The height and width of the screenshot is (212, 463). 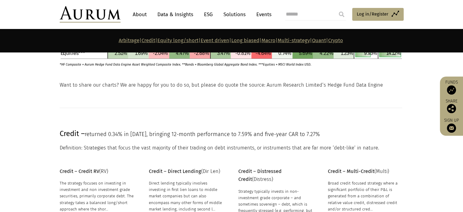 I want to click on strong: Credit – Distressed Credit, so click(x=260, y=175).